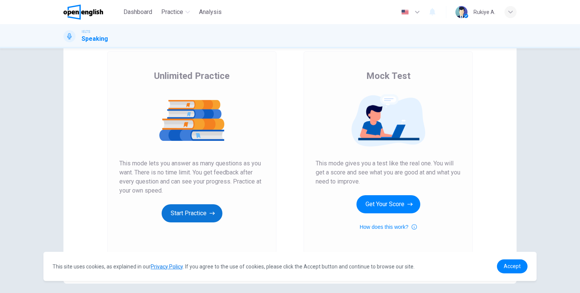 Image resolution: width=580 pixels, height=293 pixels. Describe the element at coordinates (233, 267) in the screenshot. I see `span: This site uses cookies, as explained in our . If you agree to the use of cookies, please click th...` at that location.